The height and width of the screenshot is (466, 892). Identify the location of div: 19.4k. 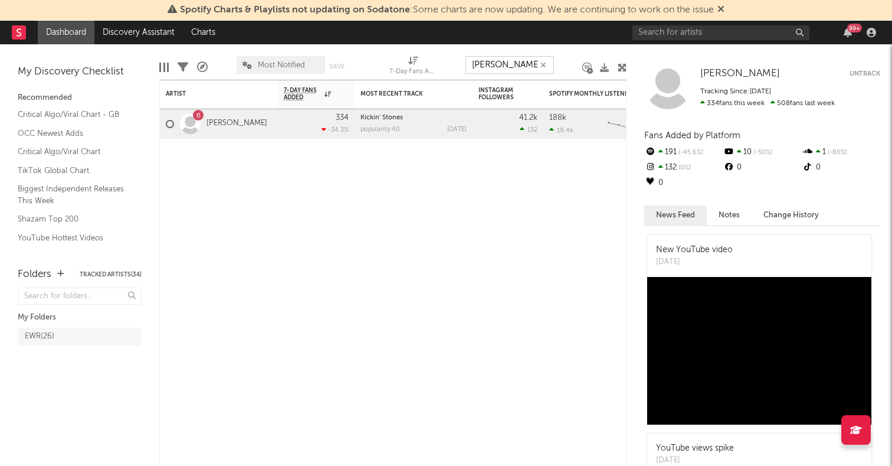
(561, 130).